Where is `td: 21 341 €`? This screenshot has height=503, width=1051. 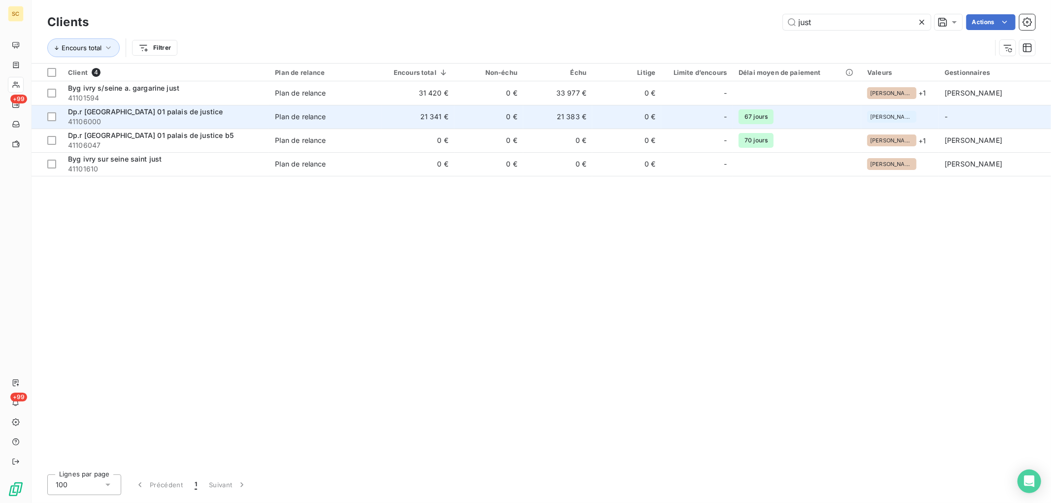
td: 21 341 € is located at coordinates (418, 117).